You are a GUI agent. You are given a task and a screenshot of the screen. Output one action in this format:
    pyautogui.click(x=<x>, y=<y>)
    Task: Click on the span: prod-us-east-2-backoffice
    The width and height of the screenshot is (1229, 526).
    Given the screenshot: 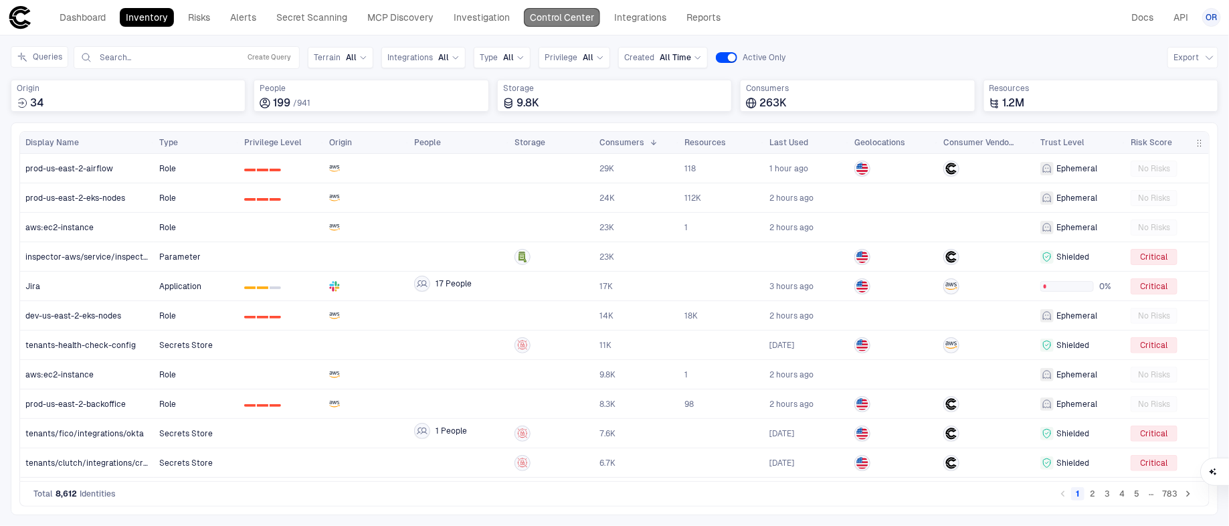 What is the action you would take?
    pyautogui.click(x=76, y=404)
    